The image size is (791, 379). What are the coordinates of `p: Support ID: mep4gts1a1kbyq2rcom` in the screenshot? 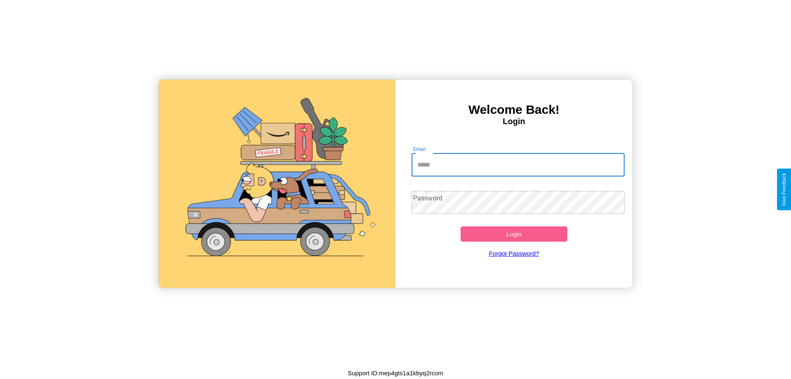 It's located at (396, 373).